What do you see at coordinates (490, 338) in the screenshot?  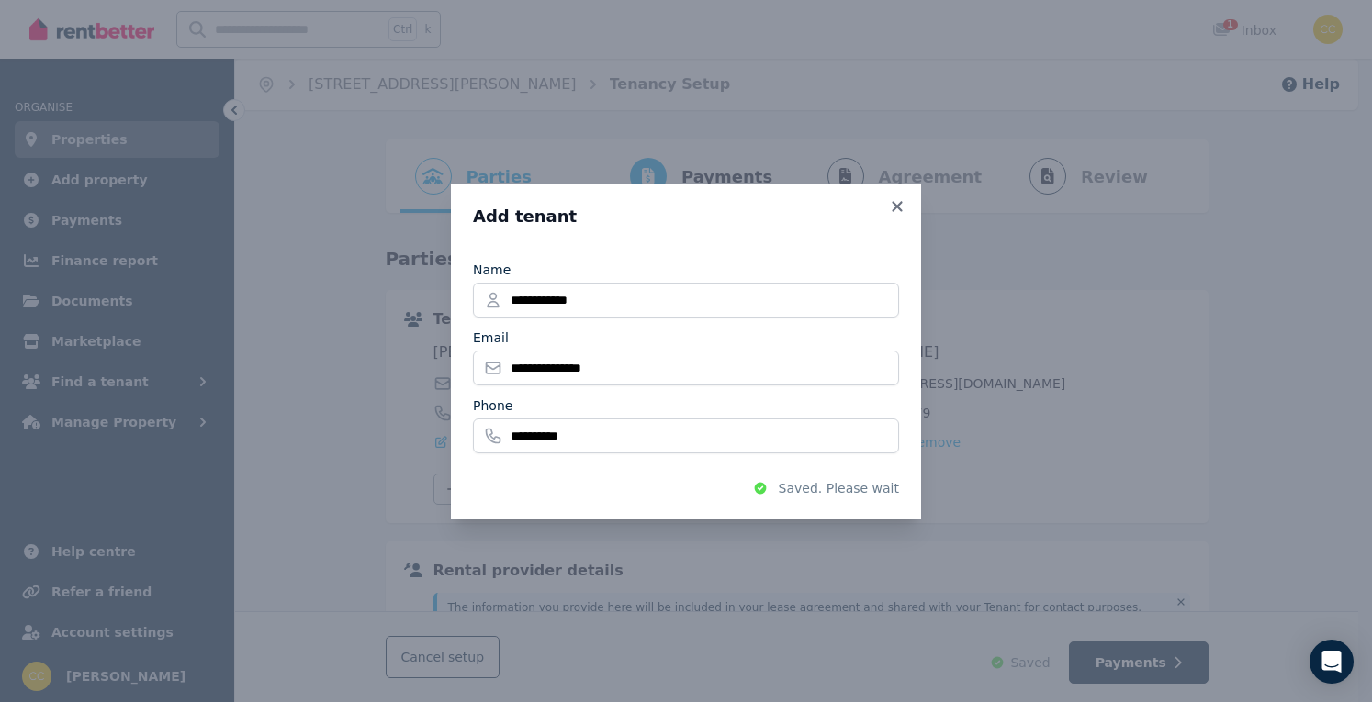 I see `label: Email` at bounding box center [490, 338].